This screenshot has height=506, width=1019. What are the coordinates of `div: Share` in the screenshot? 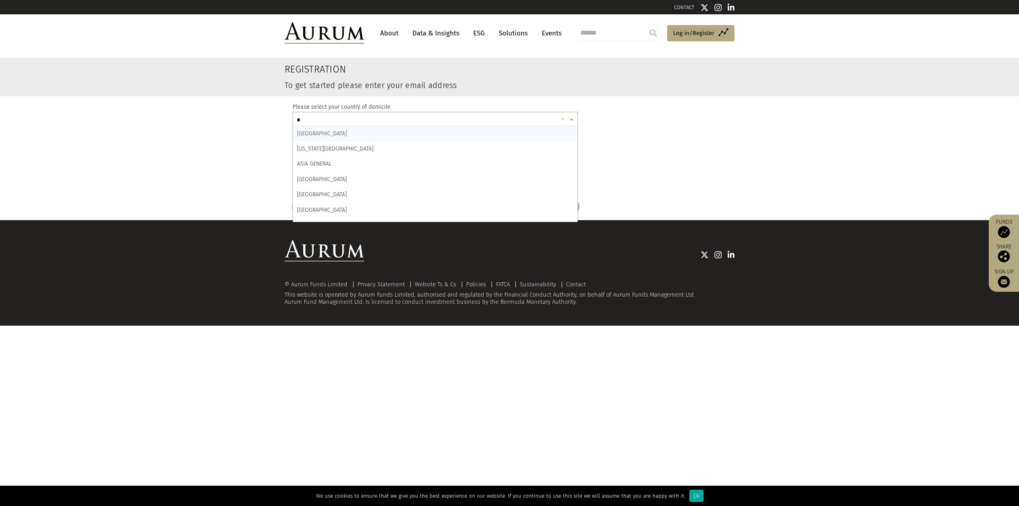 It's located at (1004, 253).